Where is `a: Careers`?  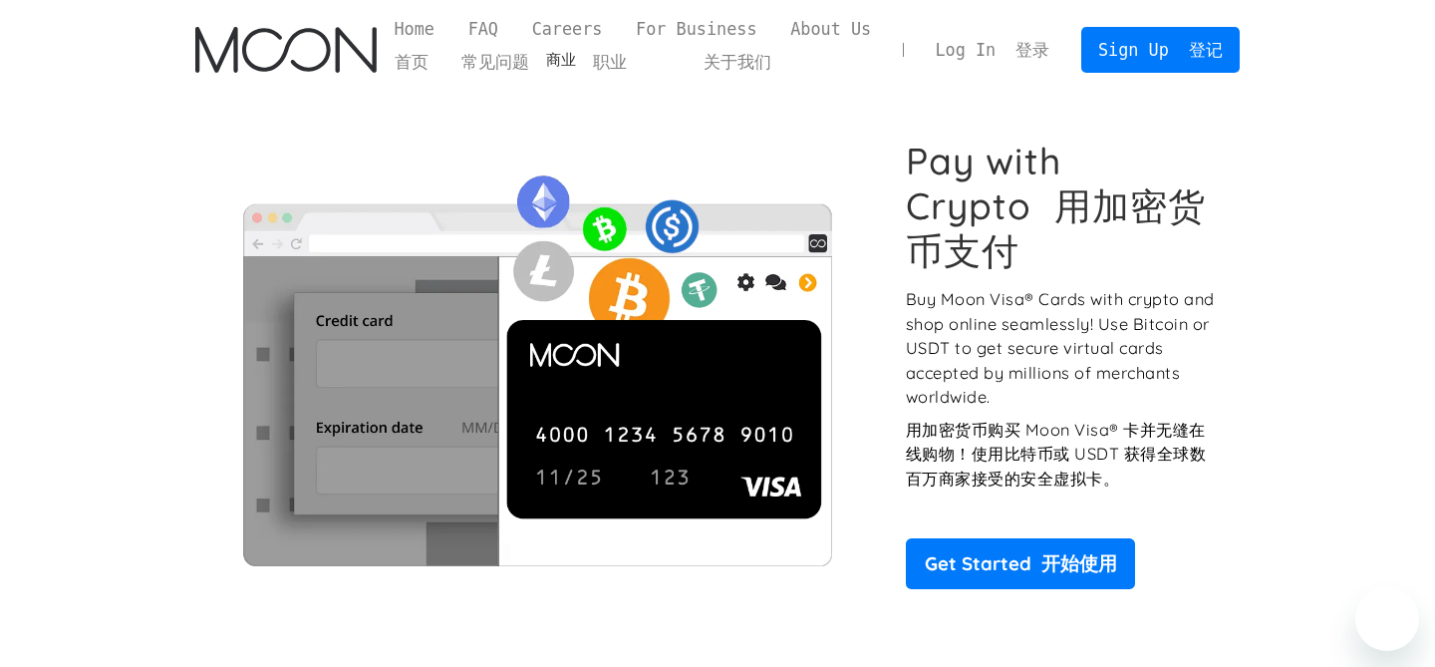 a: Careers is located at coordinates (567, 29).